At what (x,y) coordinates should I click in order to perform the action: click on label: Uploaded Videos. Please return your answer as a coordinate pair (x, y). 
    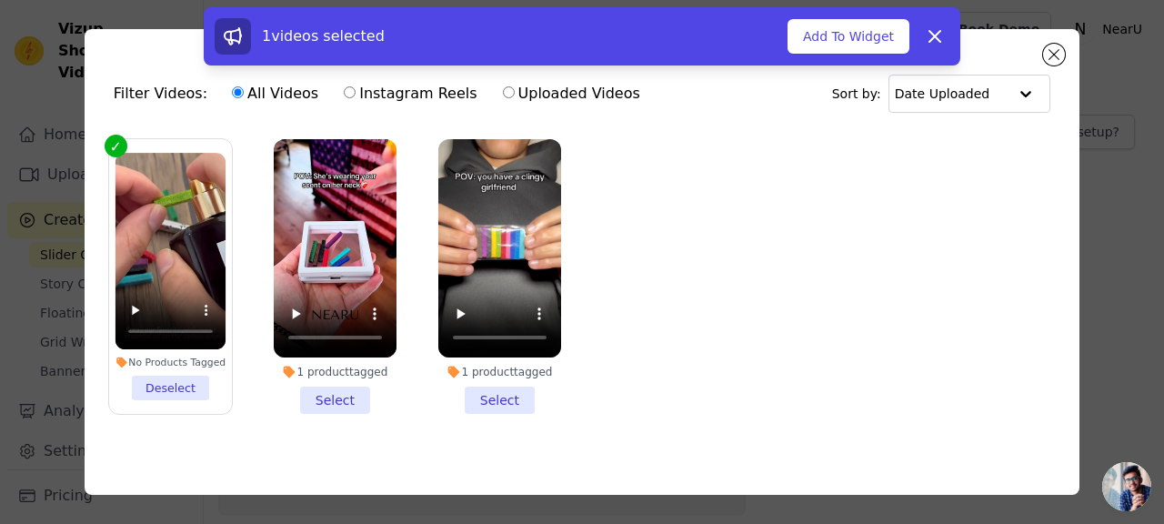
    Looking at the image, I should click on (571, 94).